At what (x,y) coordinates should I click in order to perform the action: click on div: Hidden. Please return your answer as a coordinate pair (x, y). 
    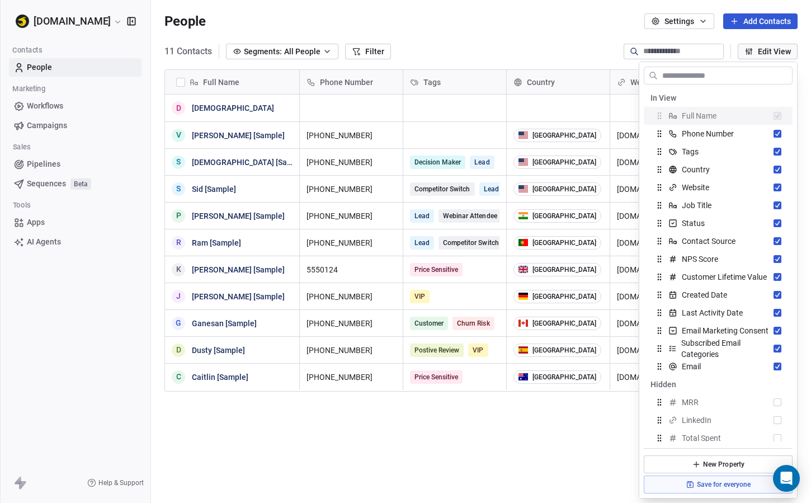
    Looking at the image, I should click on (718, 384).